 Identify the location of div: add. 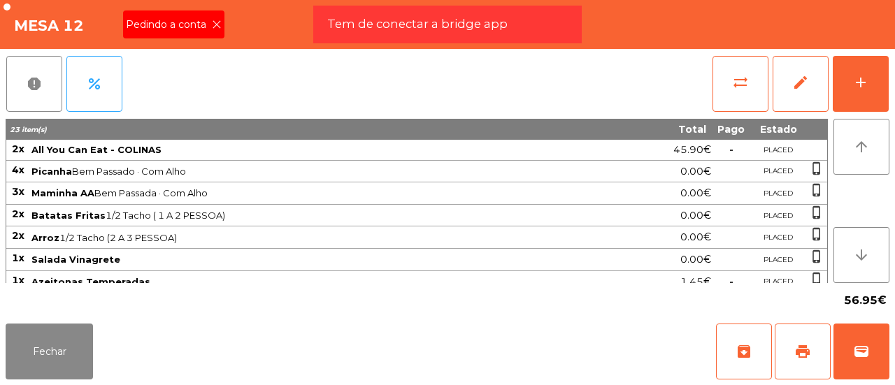
(860, 82).